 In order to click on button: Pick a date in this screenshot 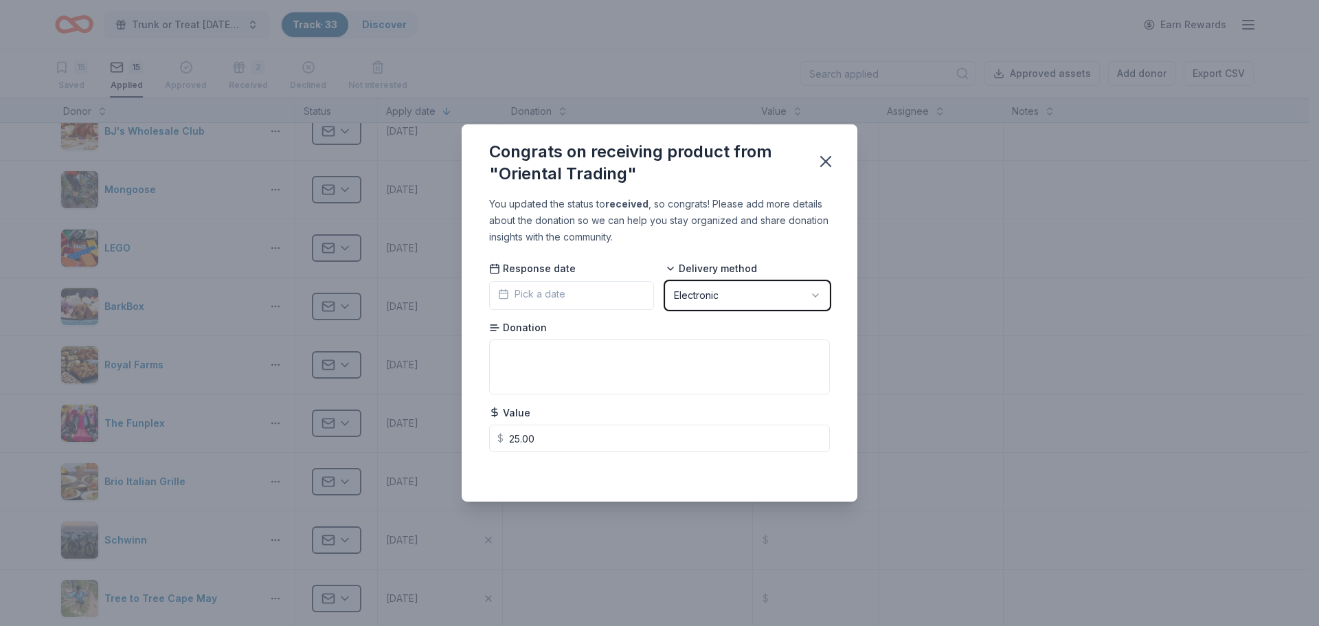, I will do `click(572, 295)`.